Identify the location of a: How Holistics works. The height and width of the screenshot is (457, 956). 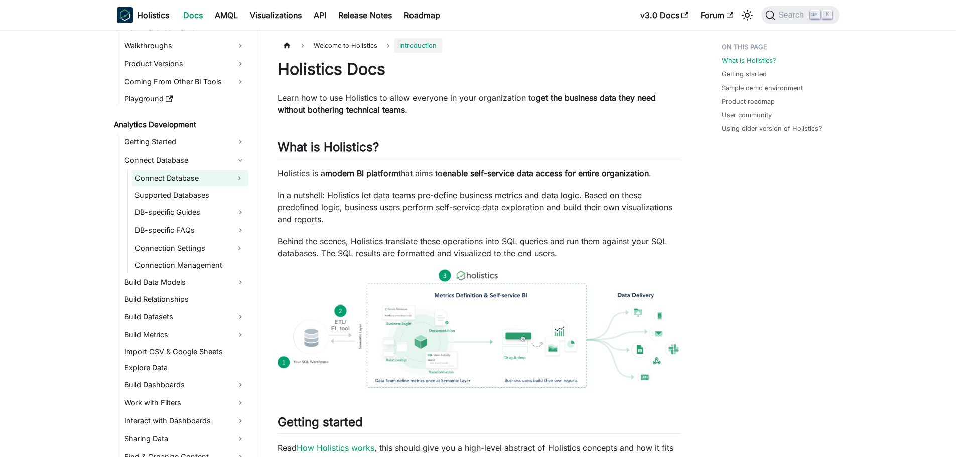
(335, 448).